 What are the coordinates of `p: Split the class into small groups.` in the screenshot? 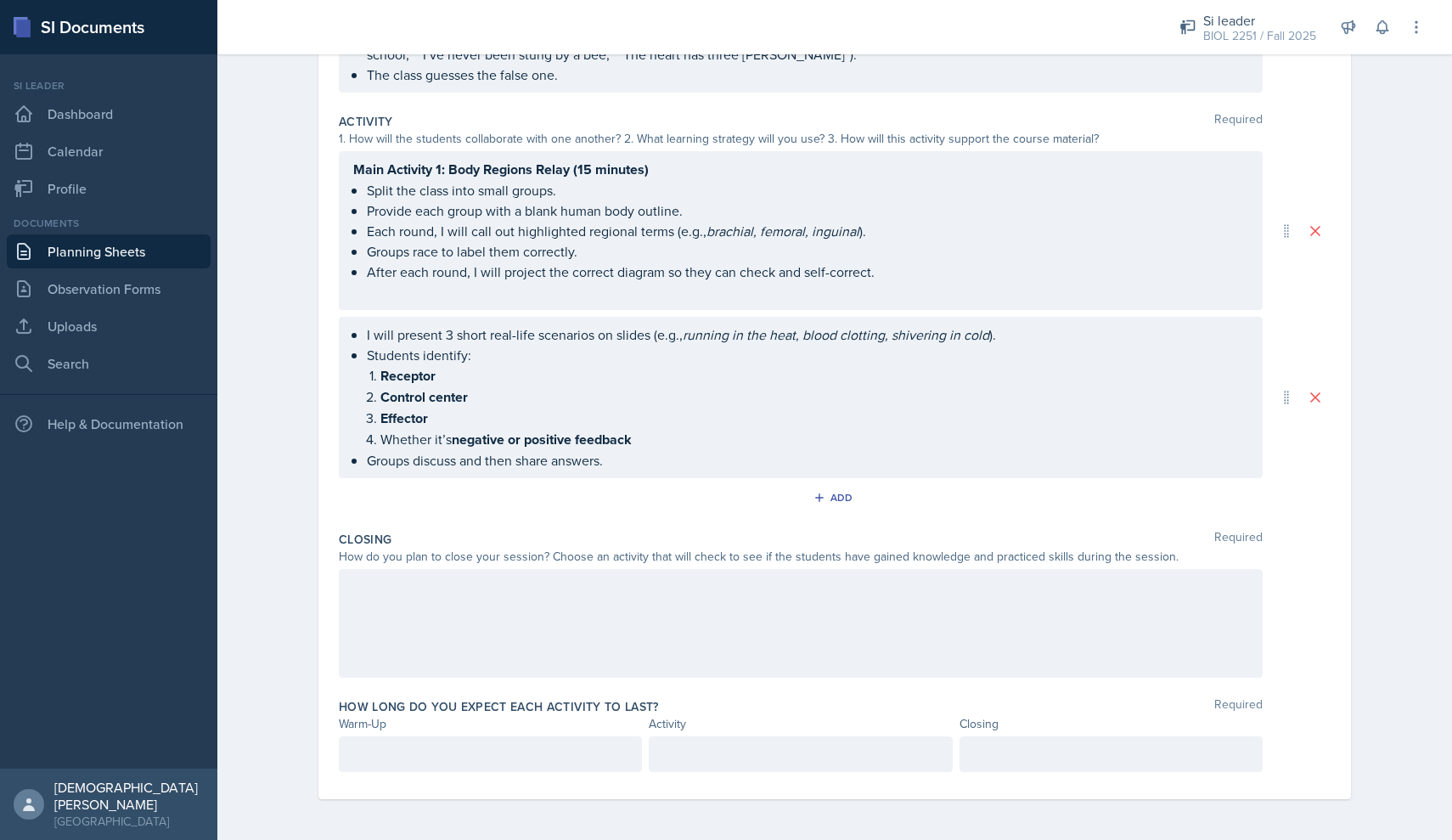 It's located at (808, 190).